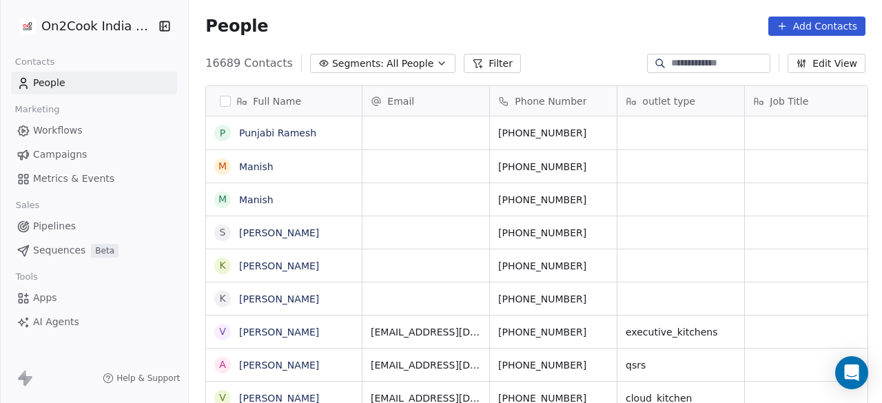 This screenshot has height=403, width=882. Describe the element at coordinates (826, 63) in the screenshot. I see `button: Edit View` at that location.